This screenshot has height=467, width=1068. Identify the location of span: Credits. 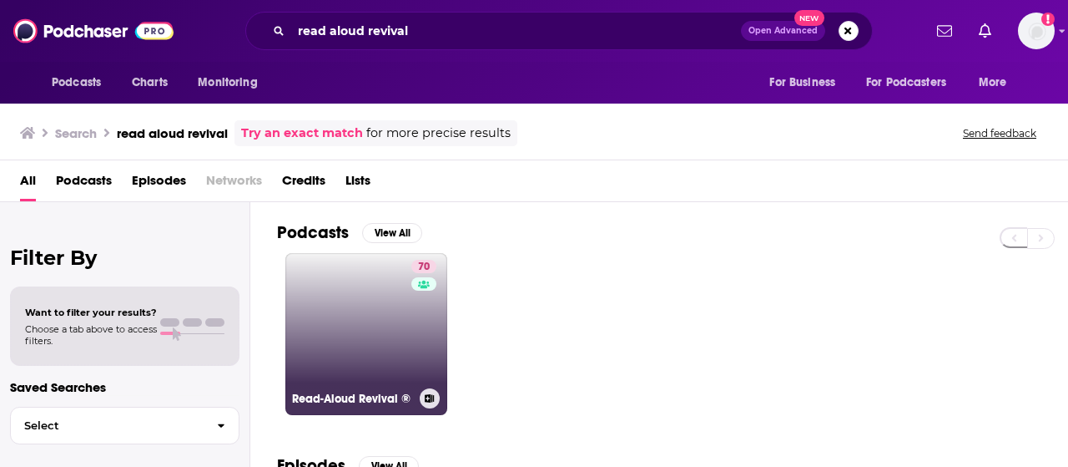
(304, 184).